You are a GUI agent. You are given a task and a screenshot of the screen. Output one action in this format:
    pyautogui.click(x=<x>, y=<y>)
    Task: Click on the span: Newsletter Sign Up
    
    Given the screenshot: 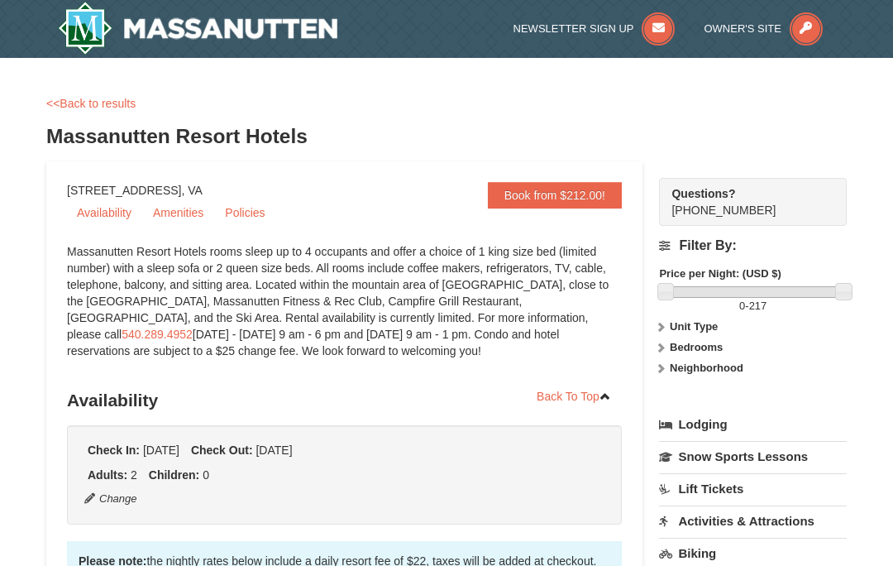 What is the action you would take?
    pyautogui.click(x=574, y=28)
    